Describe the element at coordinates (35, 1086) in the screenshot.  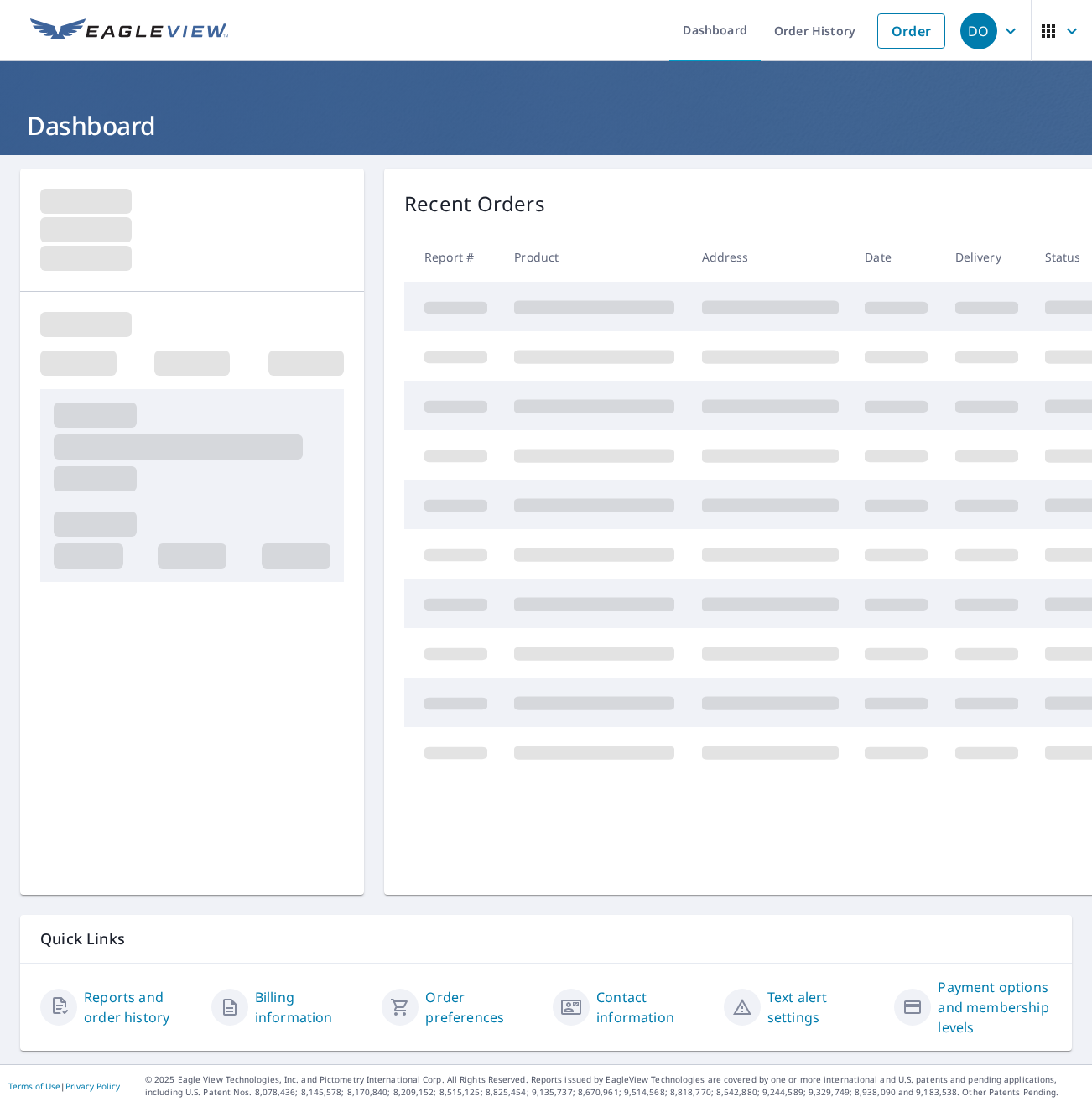
I see `a: Terms of Use` at that location.